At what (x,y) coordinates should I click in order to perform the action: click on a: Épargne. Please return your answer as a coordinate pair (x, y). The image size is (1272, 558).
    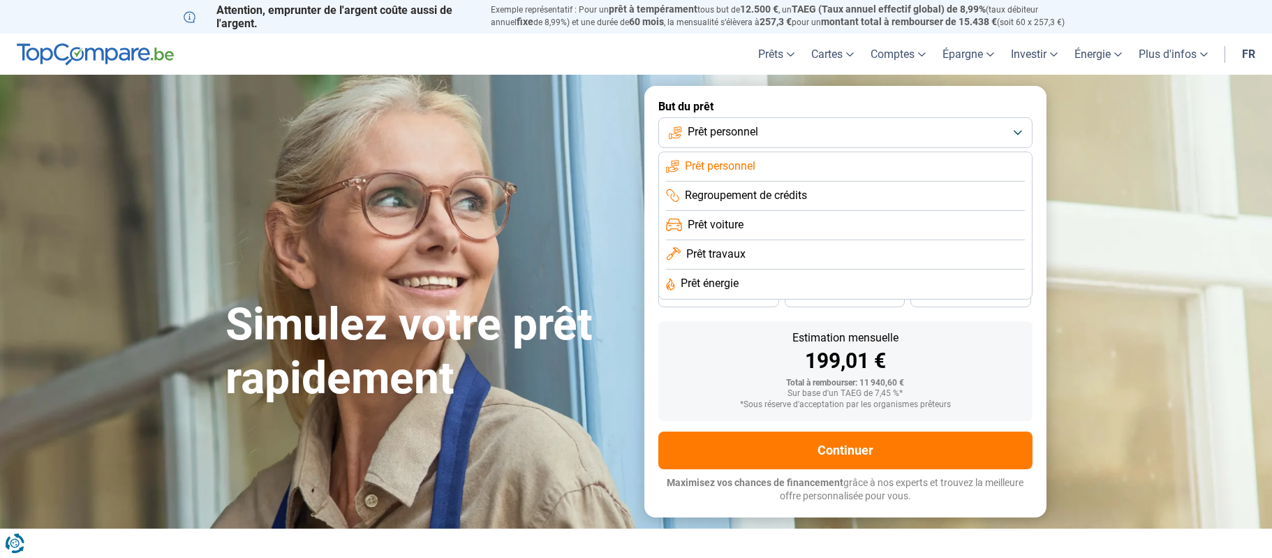
    Looking at the image, I should click on (968, 54).